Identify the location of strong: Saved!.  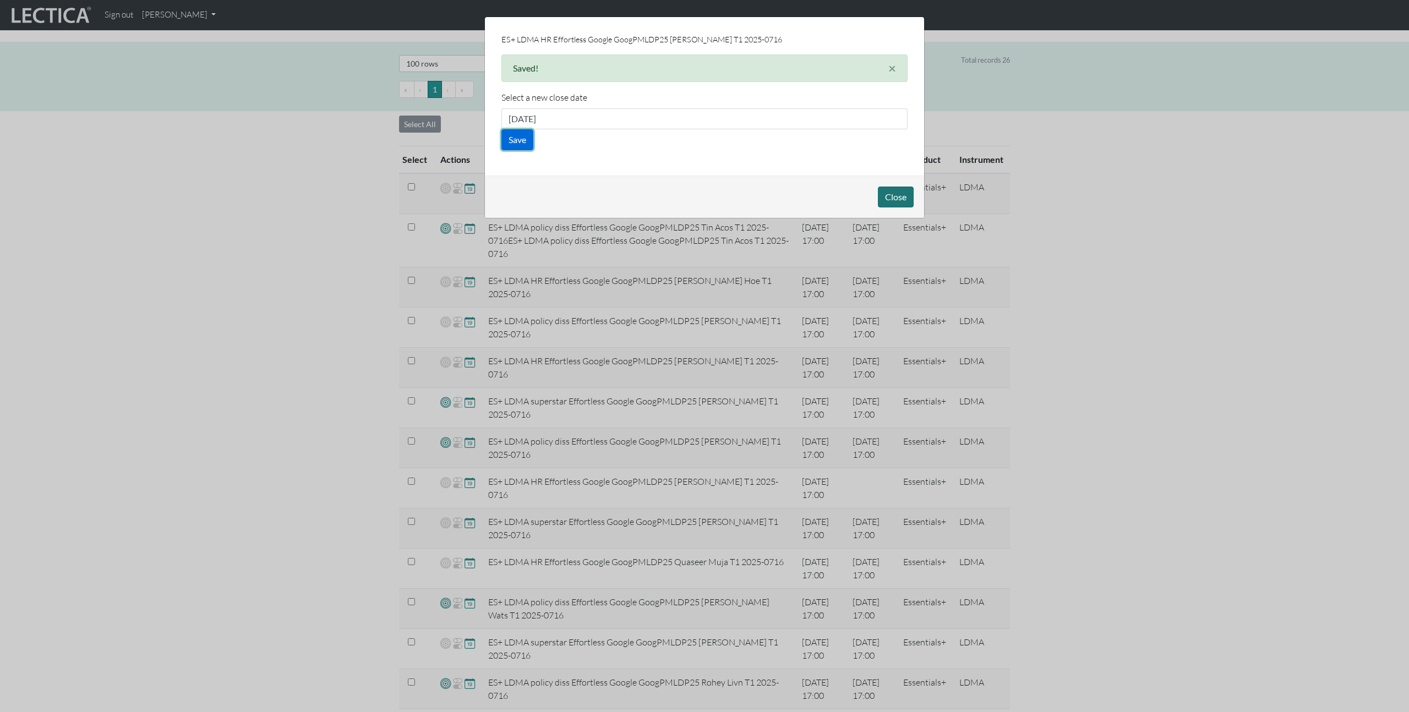
(526, 68).